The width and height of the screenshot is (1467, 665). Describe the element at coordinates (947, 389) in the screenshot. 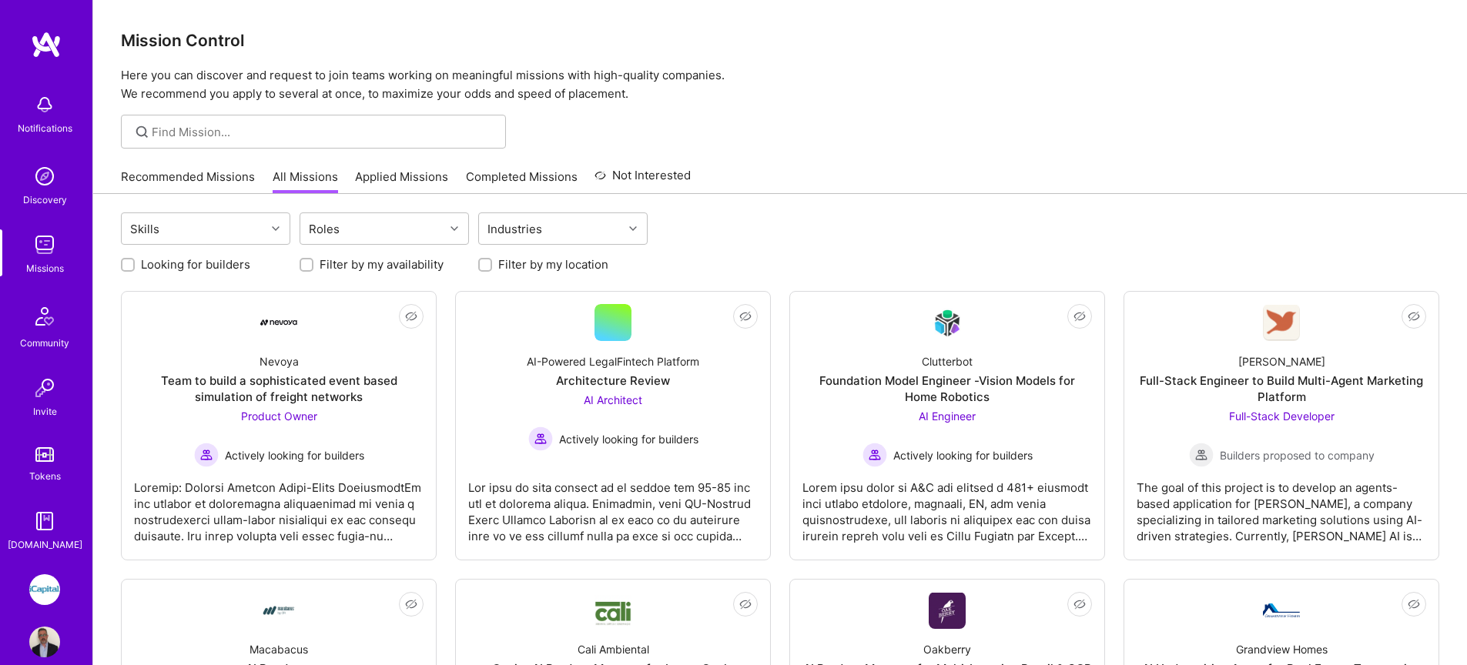

I see `div: Foundation Model Engineer -Vision Models for Home Robotics` at that location.